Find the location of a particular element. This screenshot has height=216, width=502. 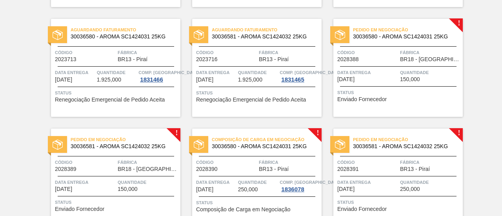

div: 1831465 is located at coordinates (293, 80).